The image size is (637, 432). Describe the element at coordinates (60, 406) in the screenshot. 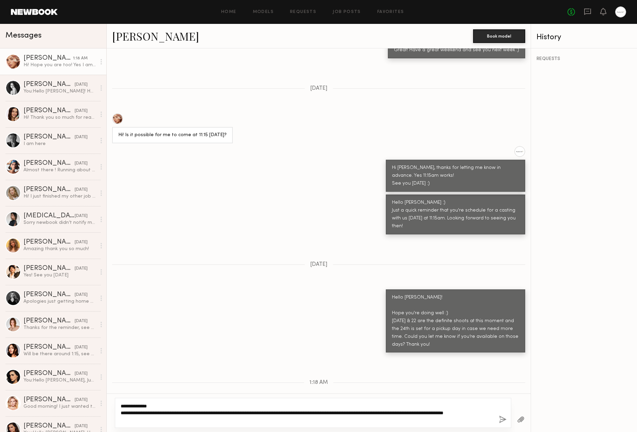

I see `div: Good morning! I just wanted to give you a heads up that I got stuck on the freeway for about 25 m...` at that location.